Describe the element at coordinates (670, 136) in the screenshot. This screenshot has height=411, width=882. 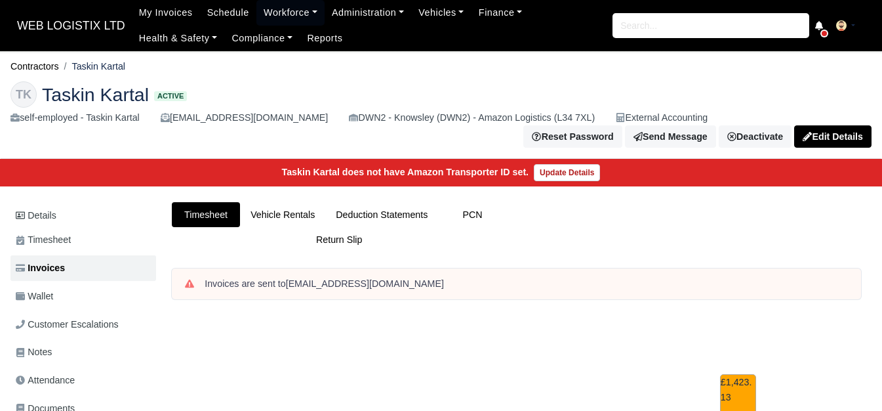
I see `a: Send Message` at that location.